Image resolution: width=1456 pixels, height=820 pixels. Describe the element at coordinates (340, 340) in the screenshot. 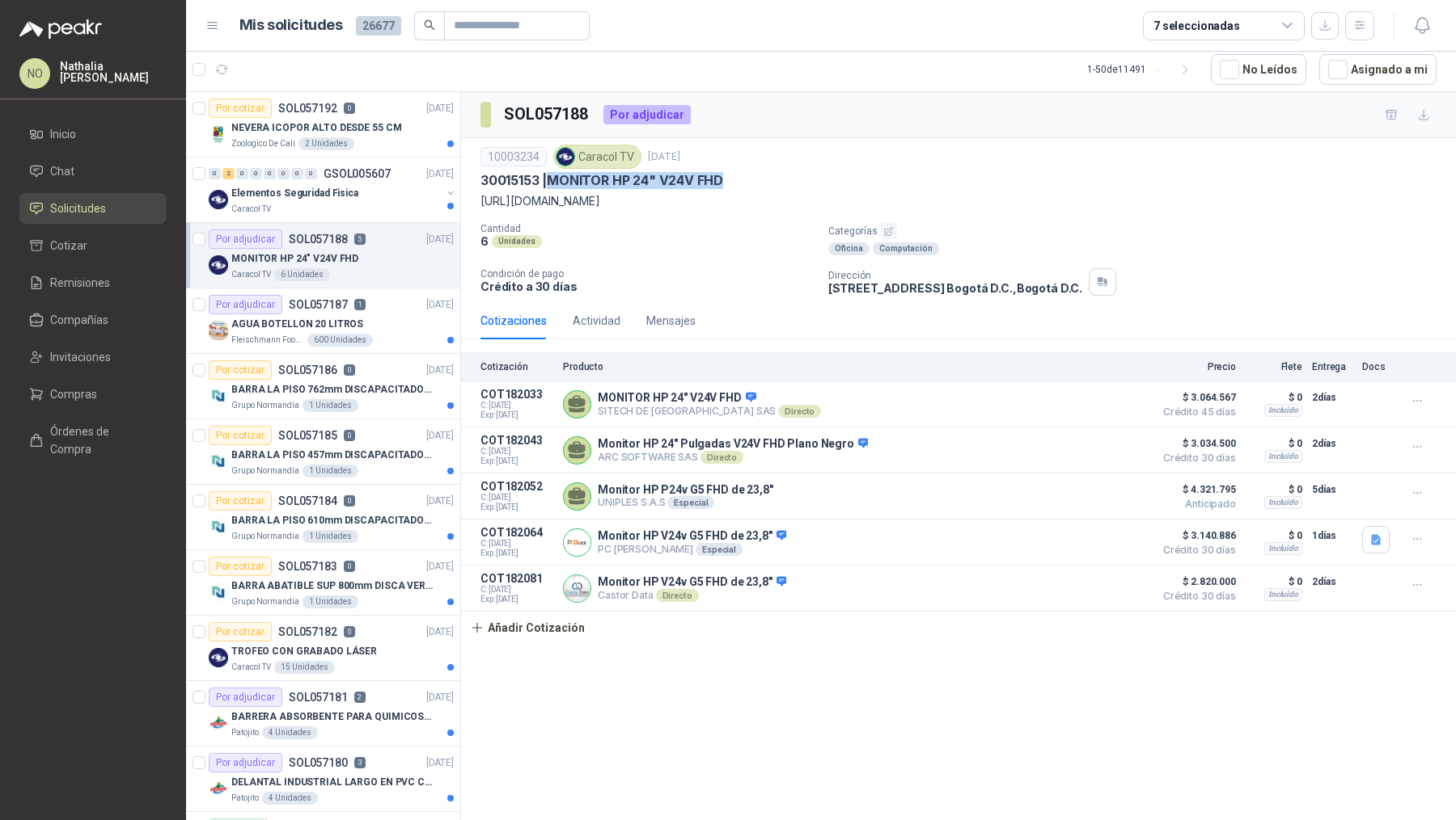

I see `div: 600 Unidades` at that location.